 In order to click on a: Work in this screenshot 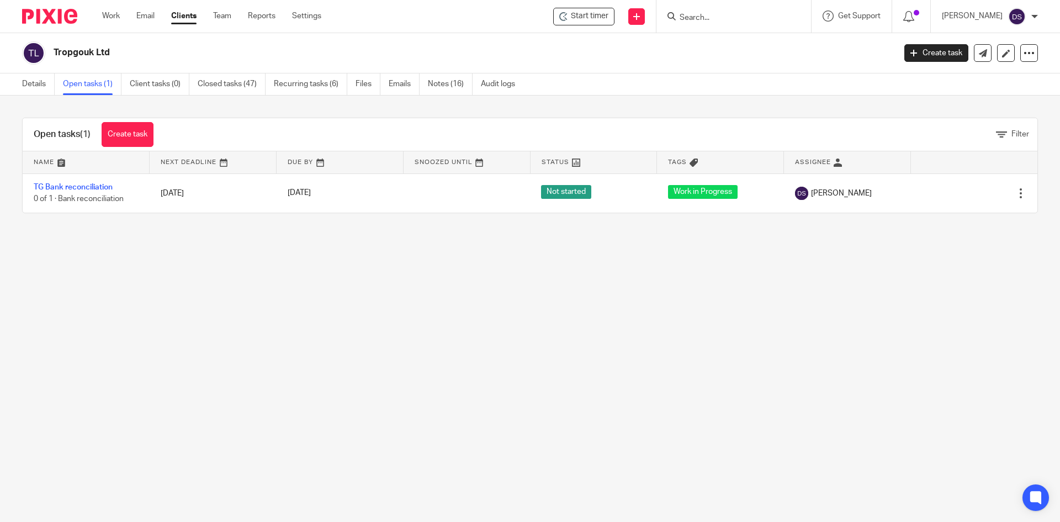, I will do `click(111, 16)`.